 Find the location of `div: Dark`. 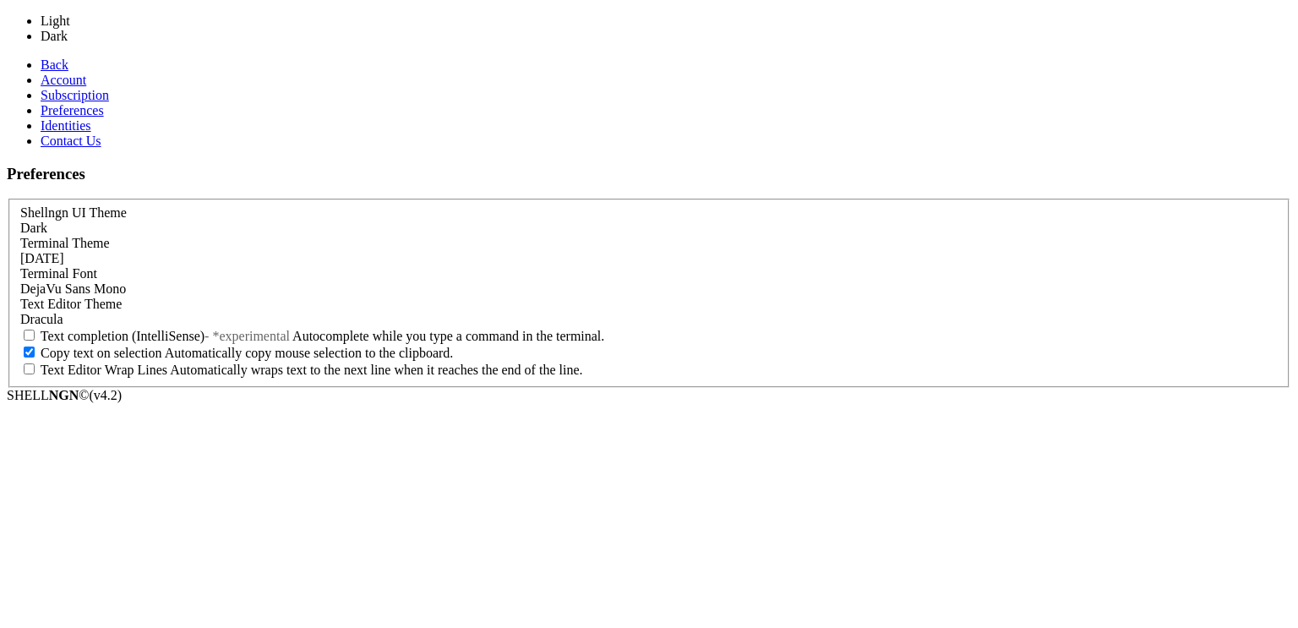

div: Dark is located at coordinates (649, 228).